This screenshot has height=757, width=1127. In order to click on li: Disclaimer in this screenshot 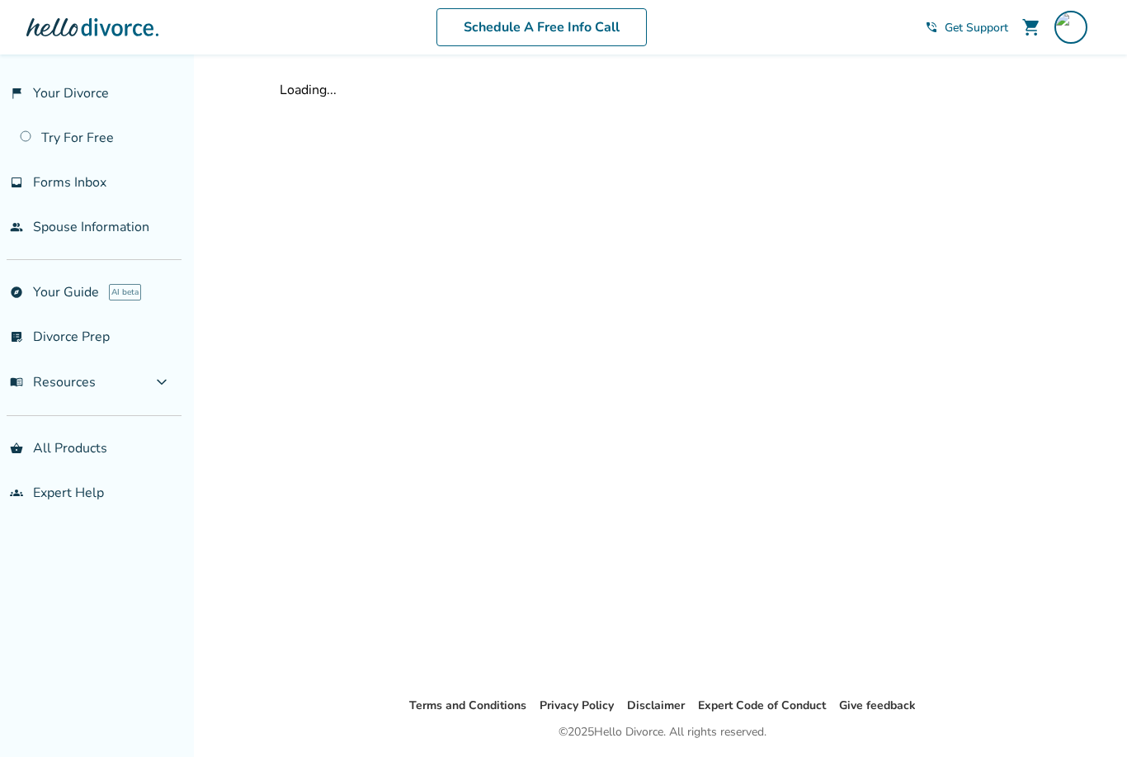, I will do `click(656, 705)`.